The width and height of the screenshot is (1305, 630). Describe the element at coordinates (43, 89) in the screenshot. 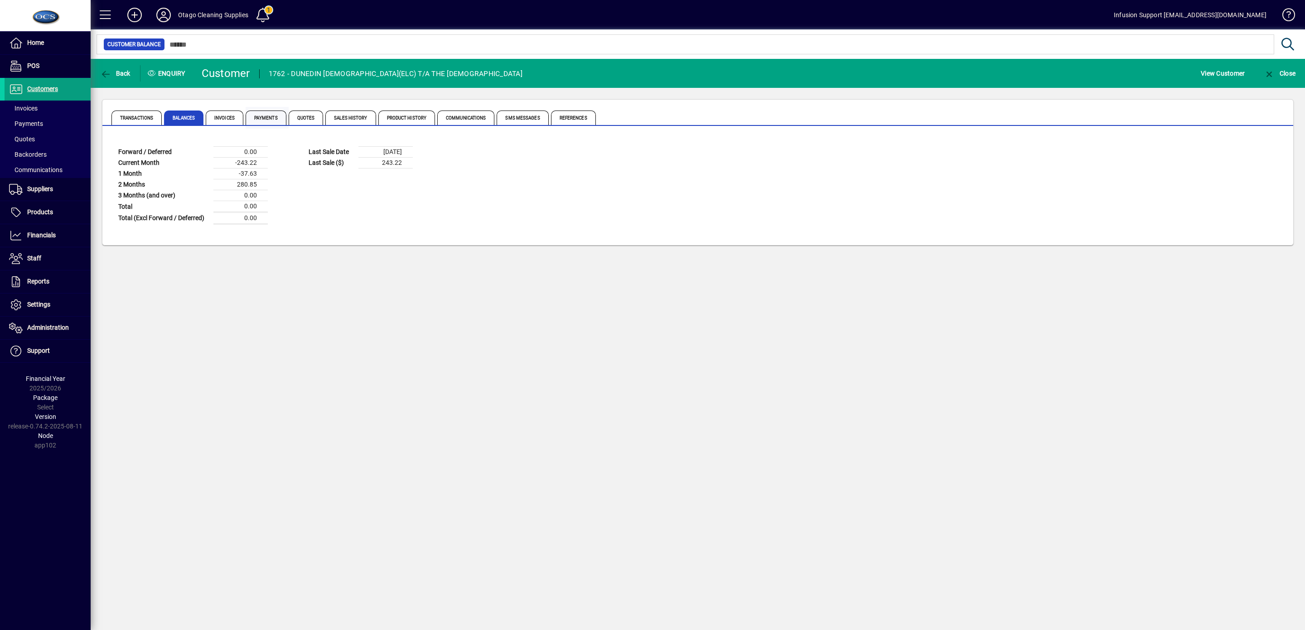

I see `span: Customers` at that location.